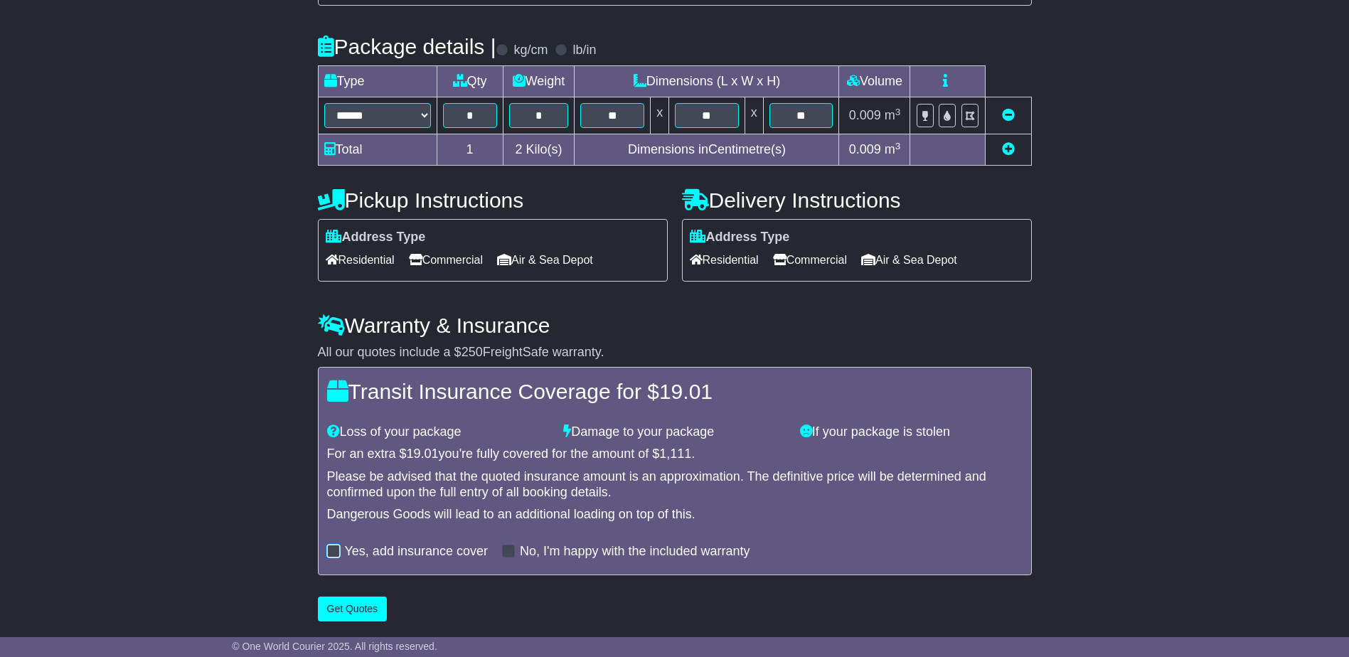 The width and height of the screenshot is (1349, 657). Describe the element at coordinates (334, 646) in the screenshot. I see `span: © One World Courier 2025. All rights reserved.` at that location.